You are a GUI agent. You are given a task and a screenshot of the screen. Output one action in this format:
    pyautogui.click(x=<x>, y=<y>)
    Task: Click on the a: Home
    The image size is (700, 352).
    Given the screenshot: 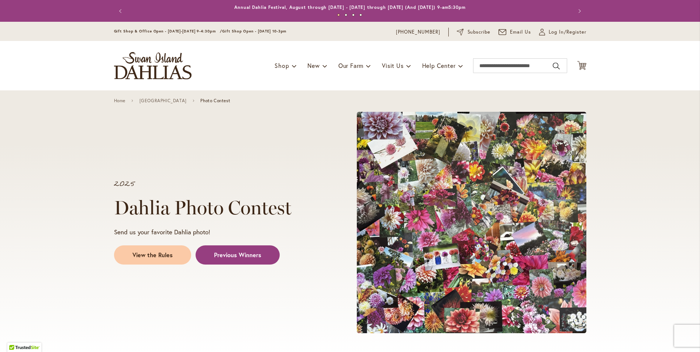 What is the action you would take?
    pyautogui.click(x=120, y=101)
    